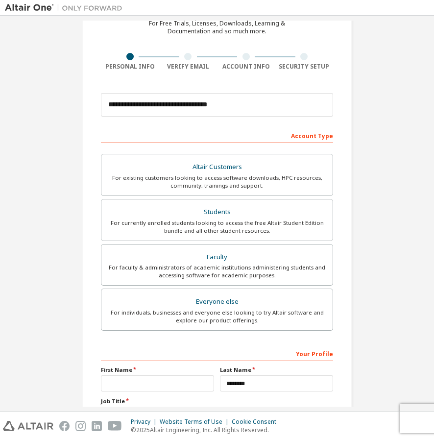  What do you see at coordinates (217, 182) in the screenshot?
I see `div: For existing customers looking to access software downloads, HPC resources, community, trainings ...` at bounding box center [217, 182].